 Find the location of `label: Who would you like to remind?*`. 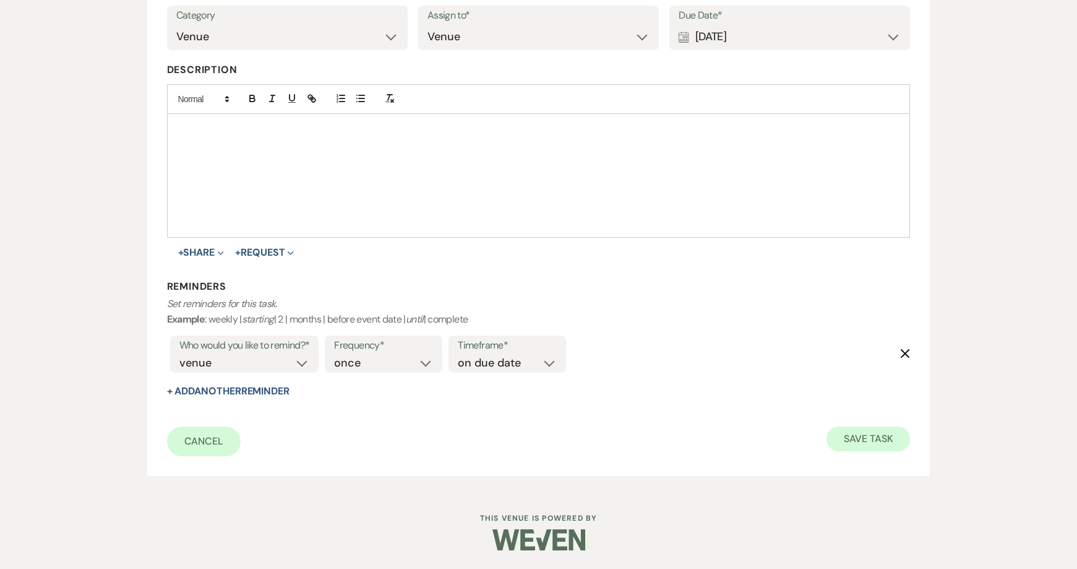

label: Who would you like to remind?* is located at coordinates (244, 345).